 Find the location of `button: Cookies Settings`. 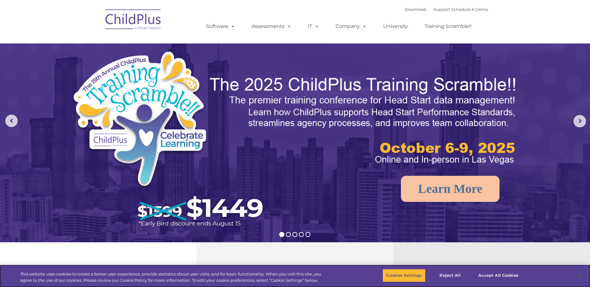

button: Cookies Settings is located at coordinates (403, 276).